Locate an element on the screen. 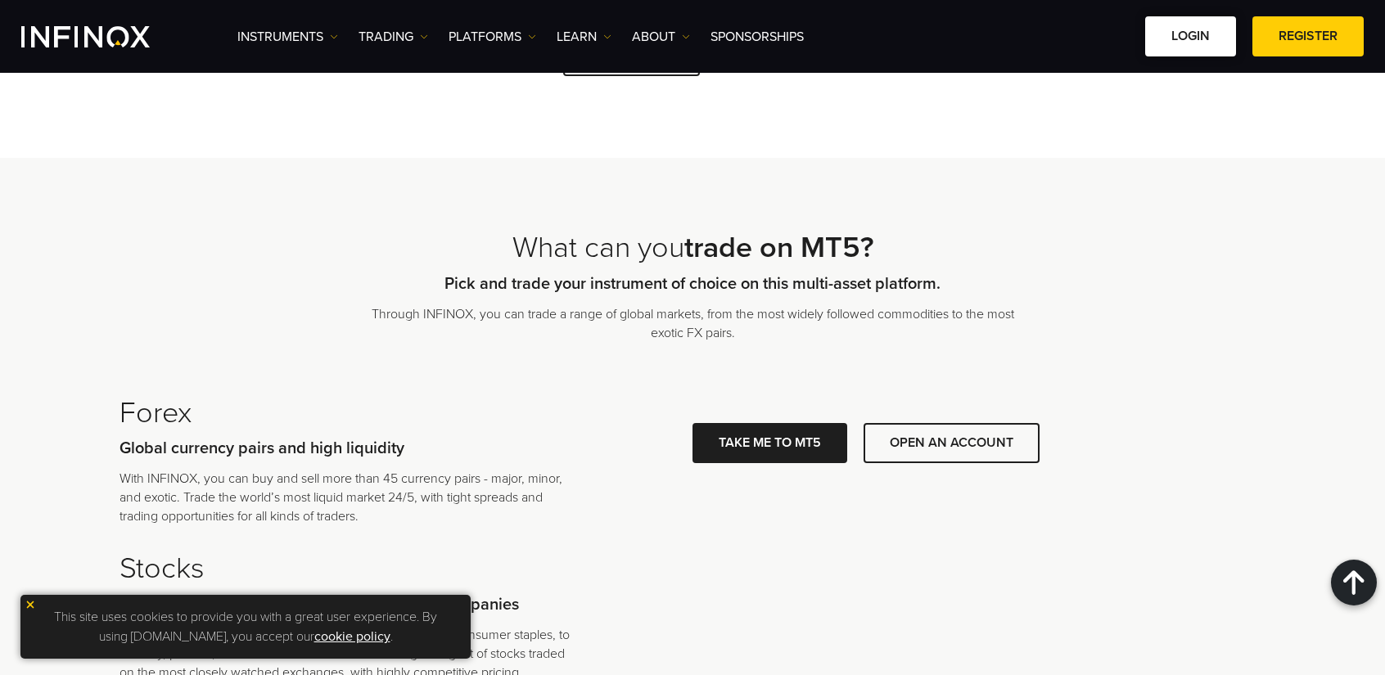 This screenshot has width=1385, height=675. strong: trade on MT5? is located at coordinates (778, 247).